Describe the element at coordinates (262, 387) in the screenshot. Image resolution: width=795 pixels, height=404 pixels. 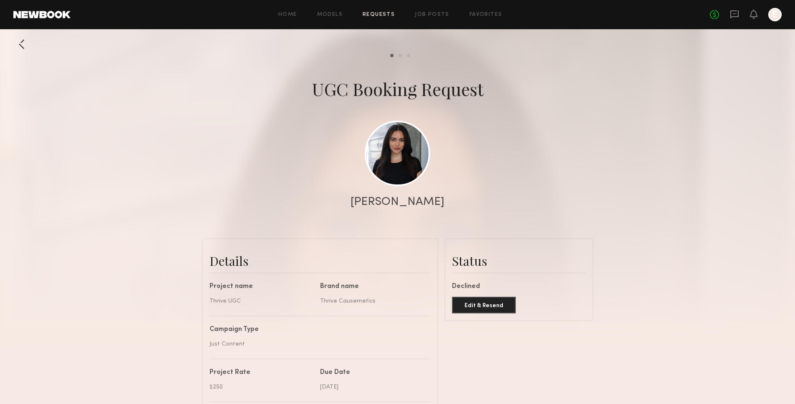
I see `div: $250` at that location.